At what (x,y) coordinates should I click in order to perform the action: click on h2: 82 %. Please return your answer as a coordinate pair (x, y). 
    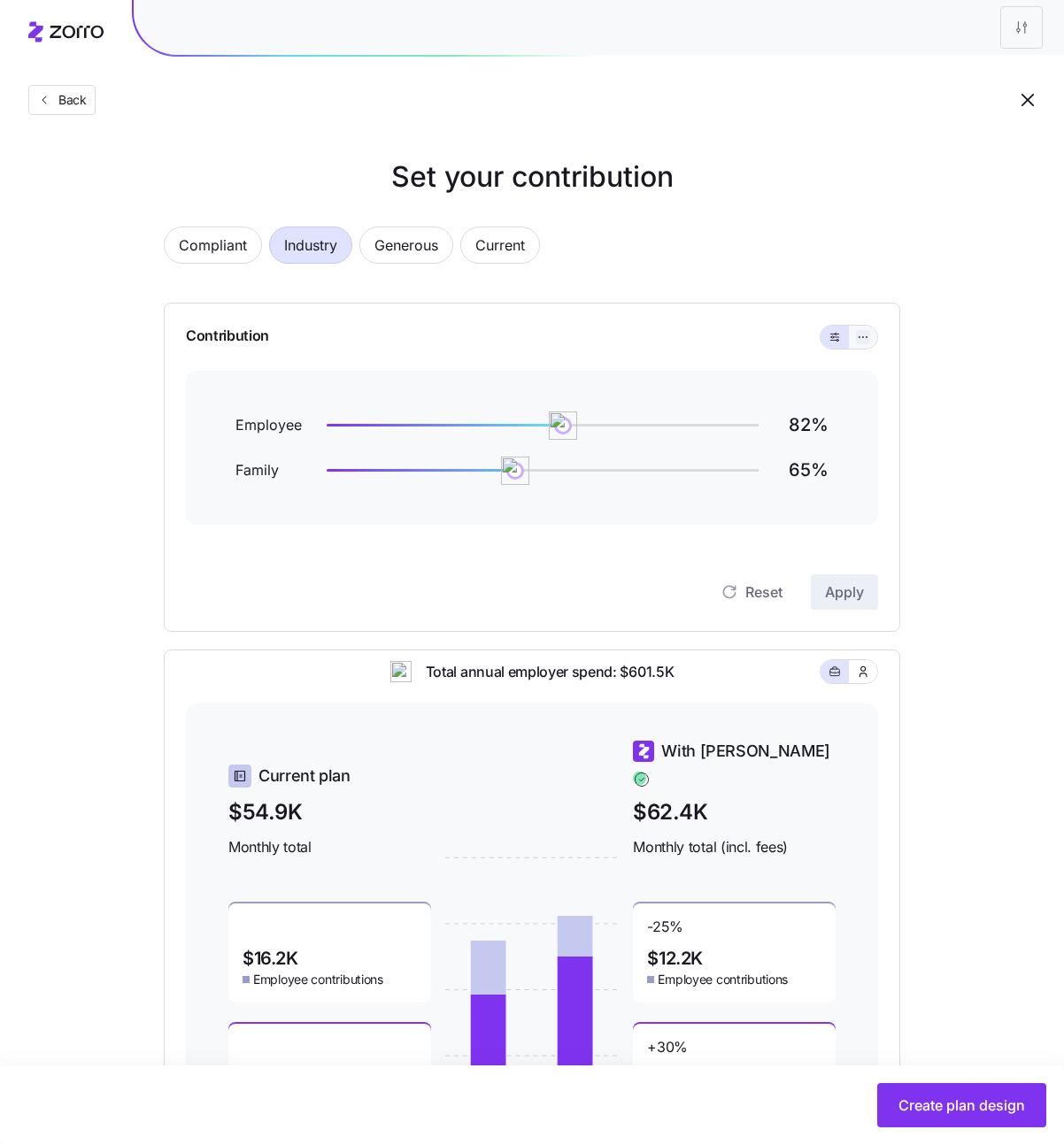
    Looking at the image, I should click on (804, 425).